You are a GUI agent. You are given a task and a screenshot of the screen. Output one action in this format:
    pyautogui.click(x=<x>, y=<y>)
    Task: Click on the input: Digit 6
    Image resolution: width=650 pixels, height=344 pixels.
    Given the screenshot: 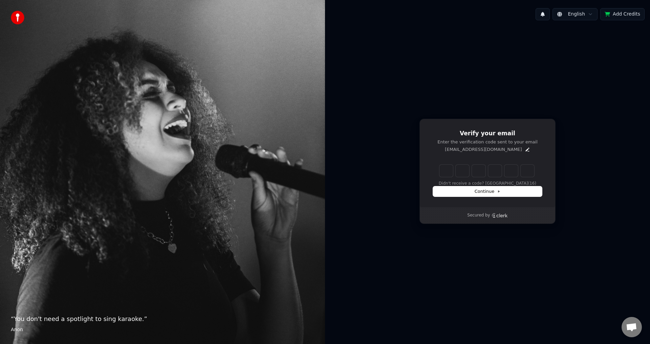 What is the action you would take?
    pyautogui.click(x=528, y=171)
    